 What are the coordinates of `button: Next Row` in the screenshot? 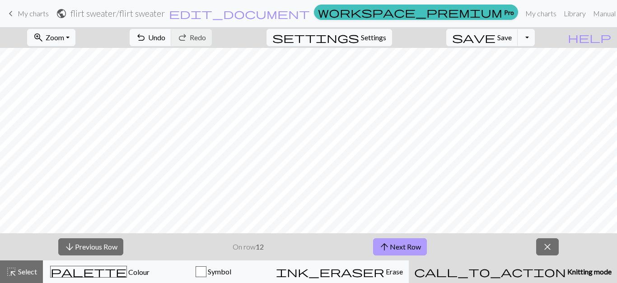 It's located at (400, 247).